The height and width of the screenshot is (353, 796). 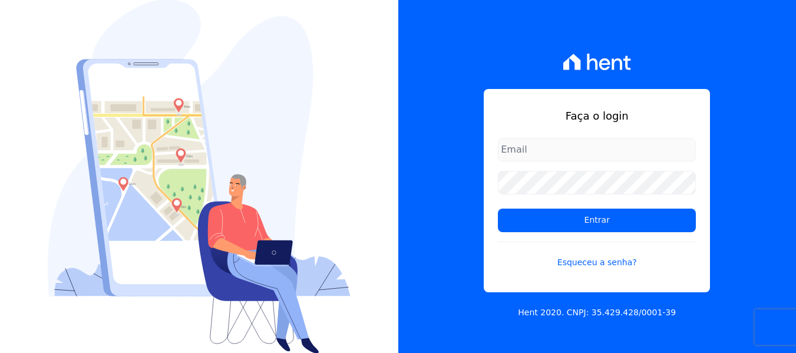 I want to click on p: Hent 2020. CNPJ: 35.429.428/0001-39, so click(x=597, y=312).